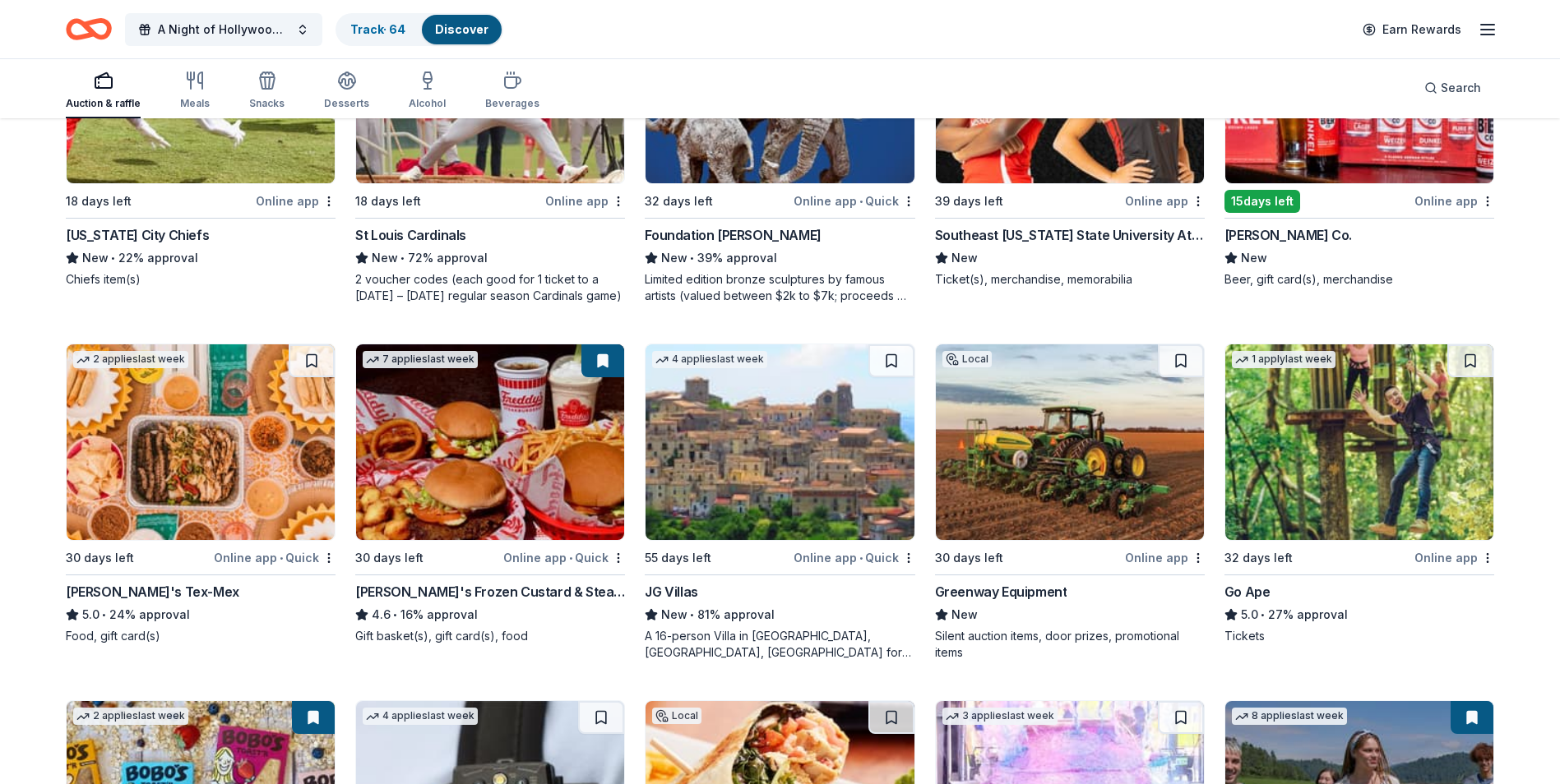  I want to click on div: Go Ape, so click(1247, 592).